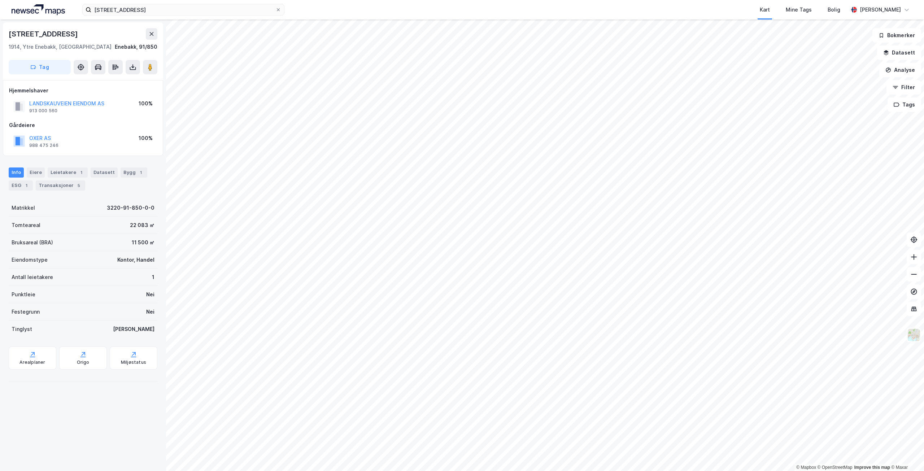 This screenshot has height=471, width=924. What do you see at coordinates (32, 362) in the screenshot?
I see `div: Arealplaner` at bounding box center [32, 362].